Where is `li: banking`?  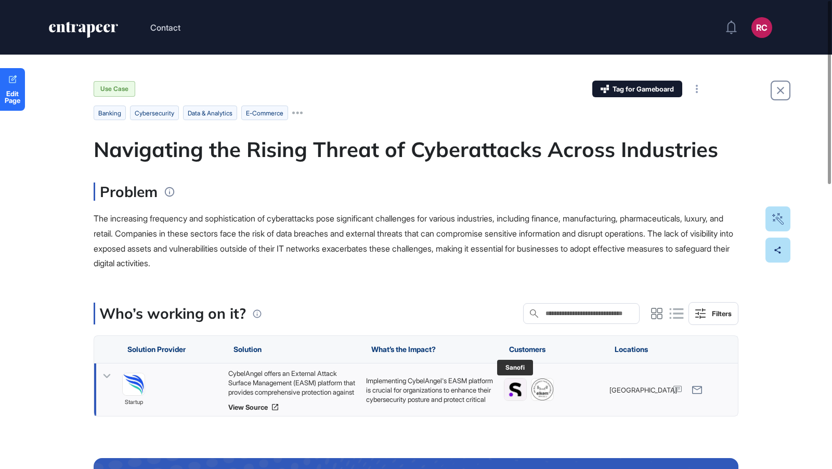
li: banking is located at coordinates (110, 113).